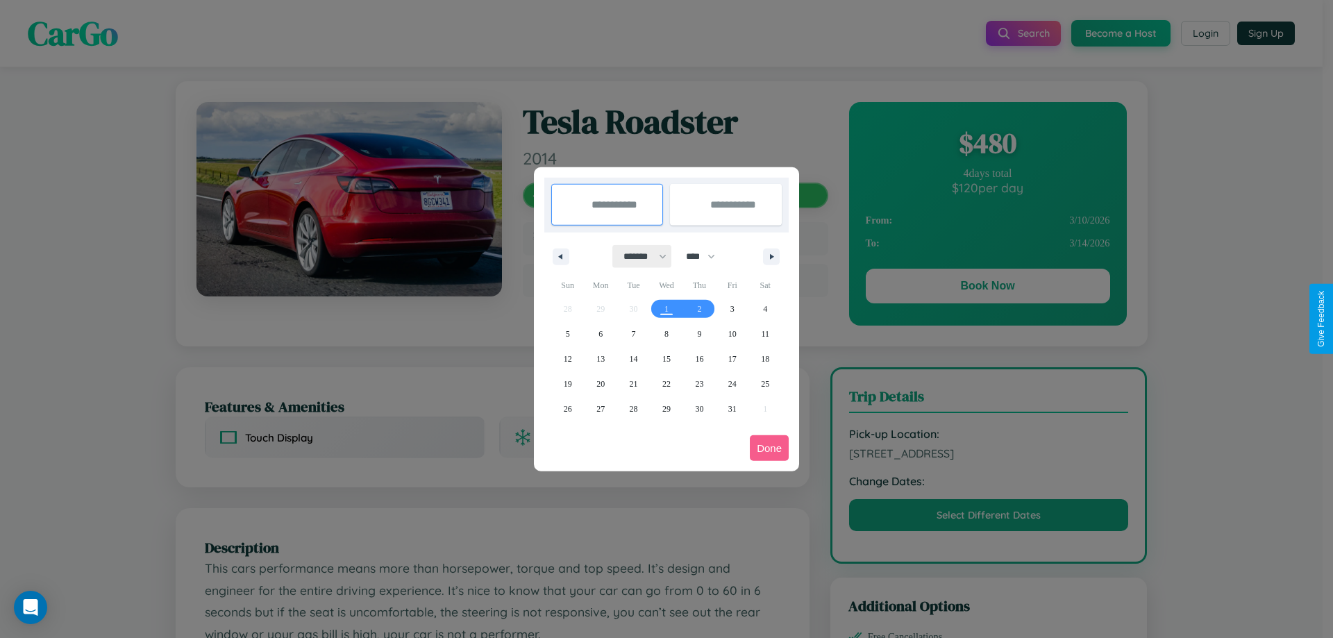 Image resolution: width=1333 pixels, height=638 pixels. Describe the element at coordinates (666, 285) in the screenshot. I see `span: Wed` at that location.